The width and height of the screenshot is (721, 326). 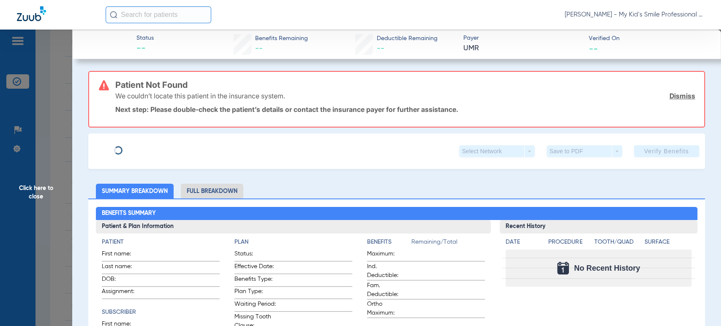 What do you see at coordinates (294, 227) in the screenshot?
I see `h3: Patient & Plan Information` at bounding box center [294, 227].